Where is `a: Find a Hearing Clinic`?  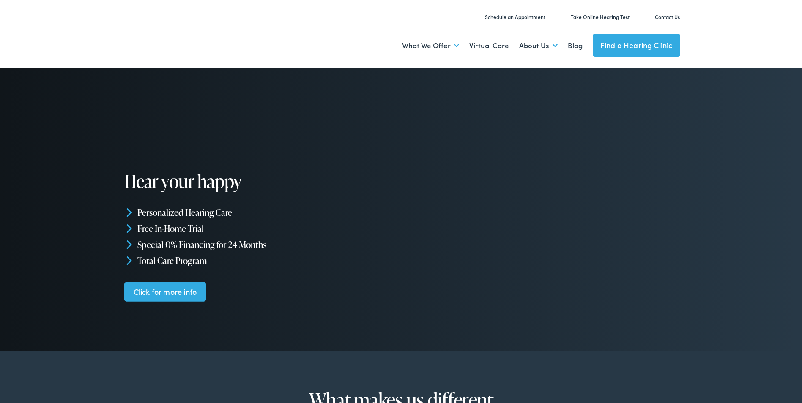
a: Find a Hearing Clinic is located at coordinates (636, 45).